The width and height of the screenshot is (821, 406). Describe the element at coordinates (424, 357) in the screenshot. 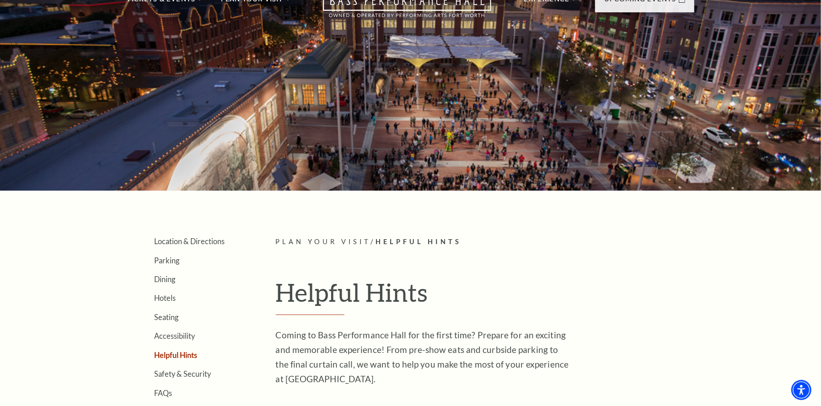

I see `p: Coming to Bass Performance Hall for the first time? Prepare for an exciting and memorable experie...` at that location.